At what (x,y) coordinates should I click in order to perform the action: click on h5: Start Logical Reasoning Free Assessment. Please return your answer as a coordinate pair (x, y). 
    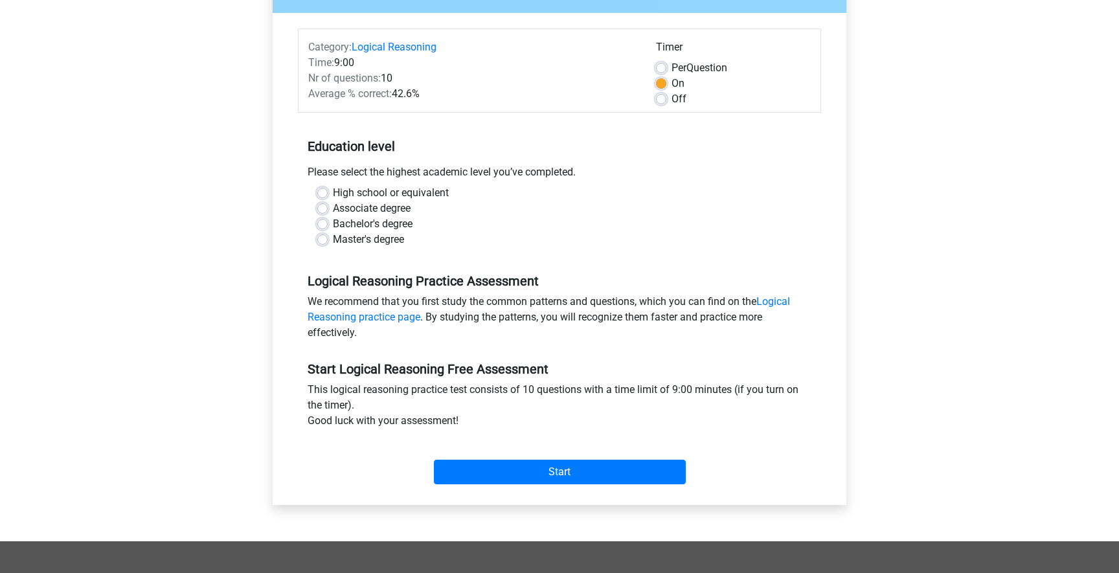
    Looking at the image, I should click on (559, 369).